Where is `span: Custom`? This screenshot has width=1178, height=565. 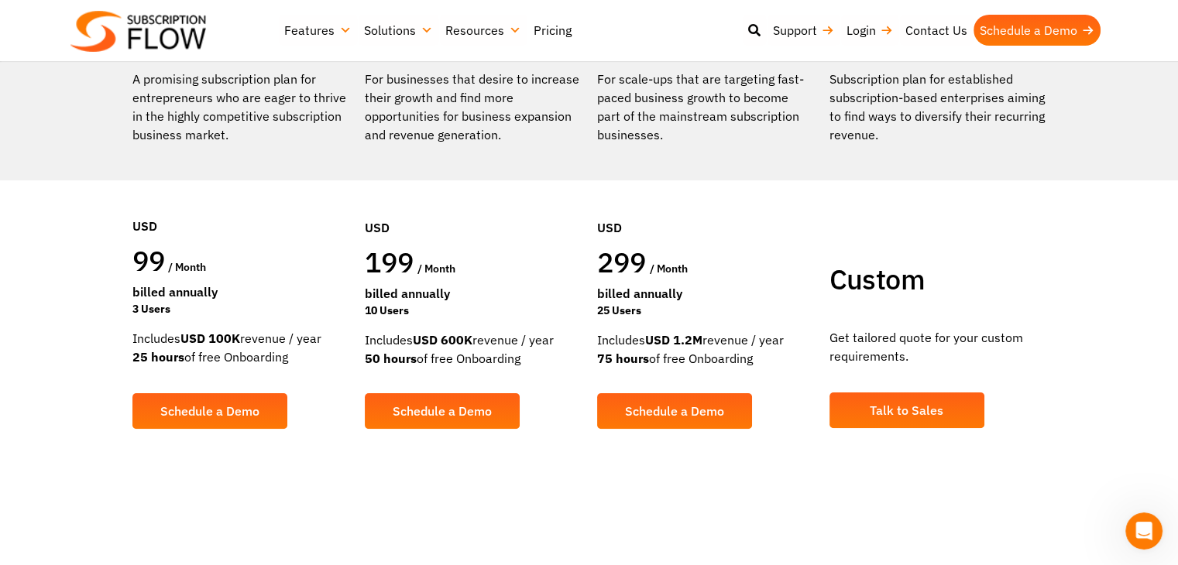
span: Custom is located at coordinates (876, 279).